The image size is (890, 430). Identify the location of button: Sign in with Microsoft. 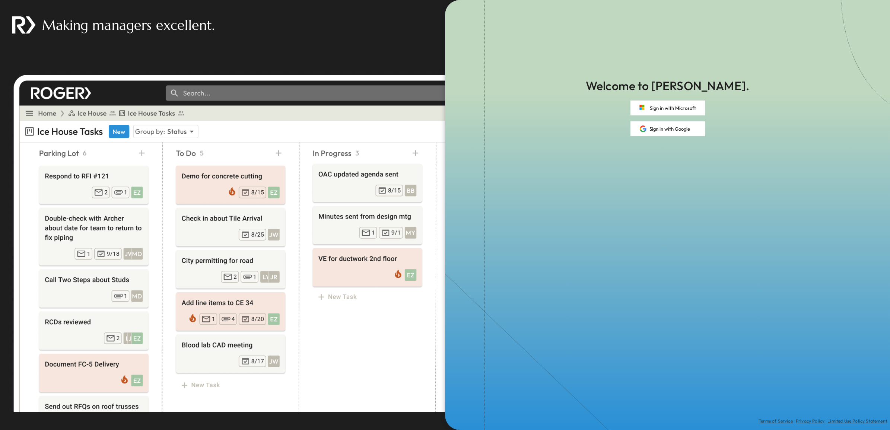
(667, 108).